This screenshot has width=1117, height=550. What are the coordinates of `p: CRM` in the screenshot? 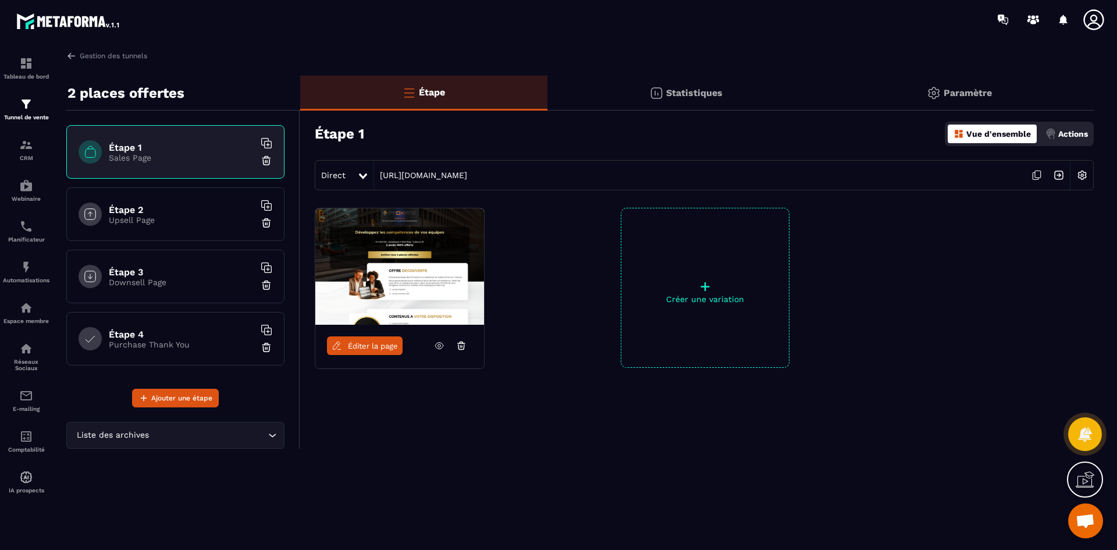 It's located at (26, 158).